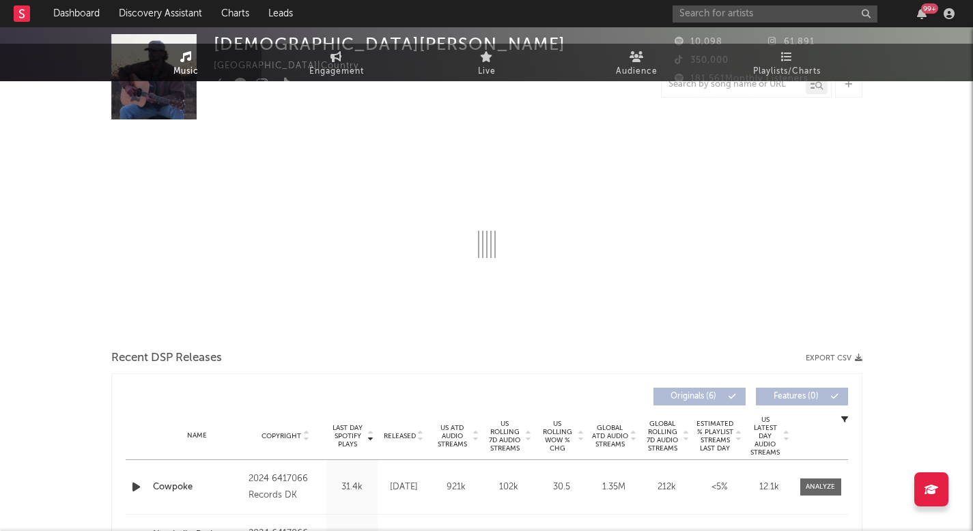 The width and height of the screenshot is (973, 531). What do you see at coordinates (352, 488) in the screenshot?
I see `div: 31.4k` at bounding box center [352, 488].